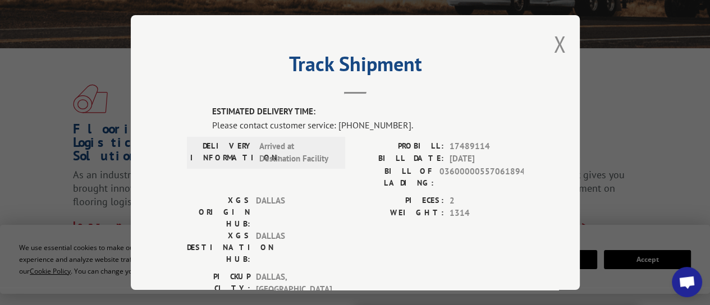 The width and height of the screenshot is (710, 305). Describe the element at coordinates (395, 177) in the screenshot. I see `label: BILL OF LADING:` at that location.